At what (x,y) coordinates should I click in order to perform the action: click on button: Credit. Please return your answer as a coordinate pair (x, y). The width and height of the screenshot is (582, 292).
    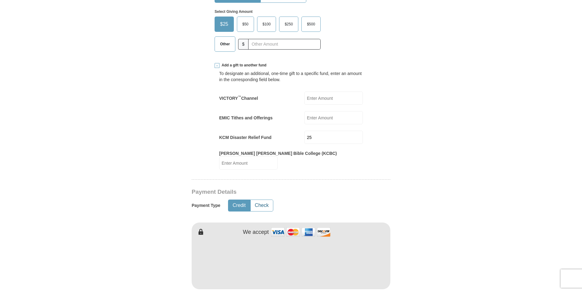
    Looking at the image, I should click on (239, 205).